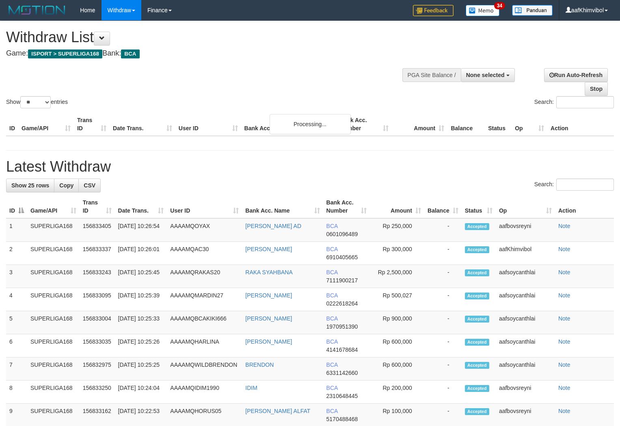 This screenshot has width=620, height=426. I want to click on th: Trans ID: activate to sort column ascending, so click(97, 207).